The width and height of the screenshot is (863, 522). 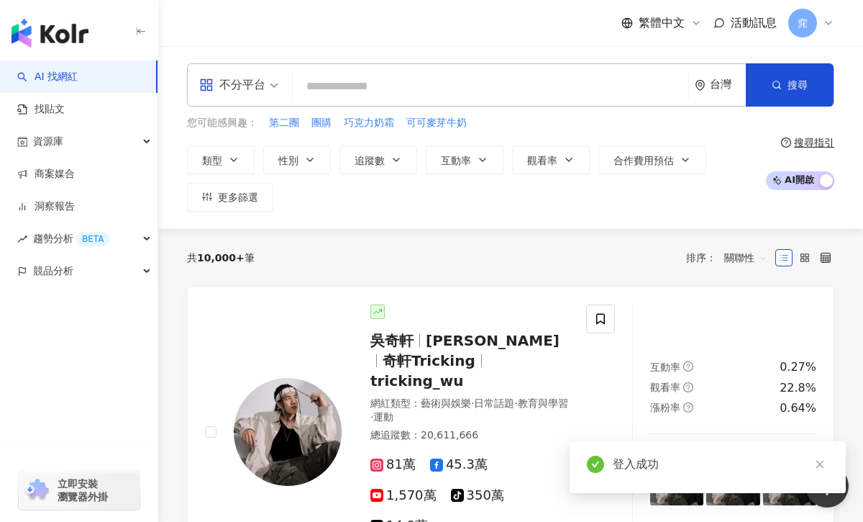 I want to click on button: 巧克力奶霜, so click(x=369, y=123).